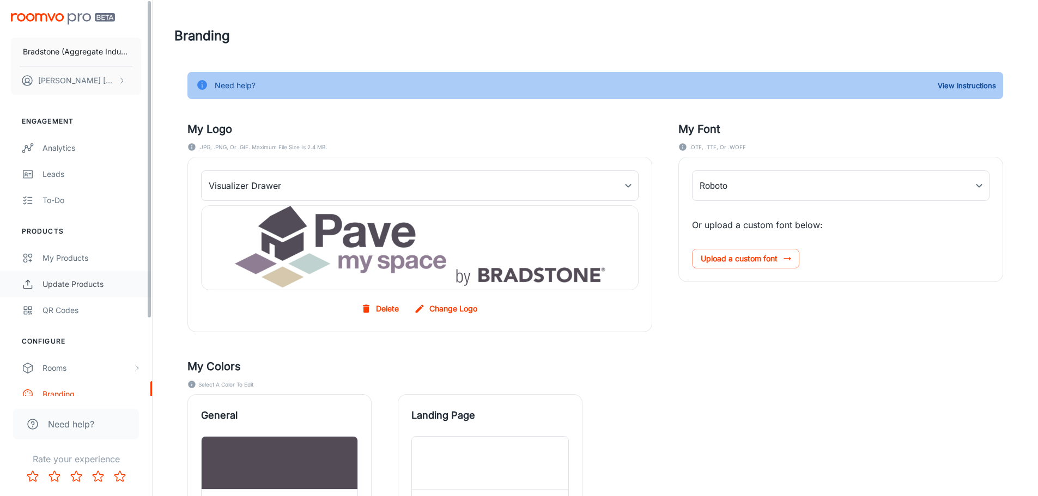  What do you see at coordinates (420, 186) in the screenshot?
I see `div: Visualizer Drawer` at bounding box center [420, 186].